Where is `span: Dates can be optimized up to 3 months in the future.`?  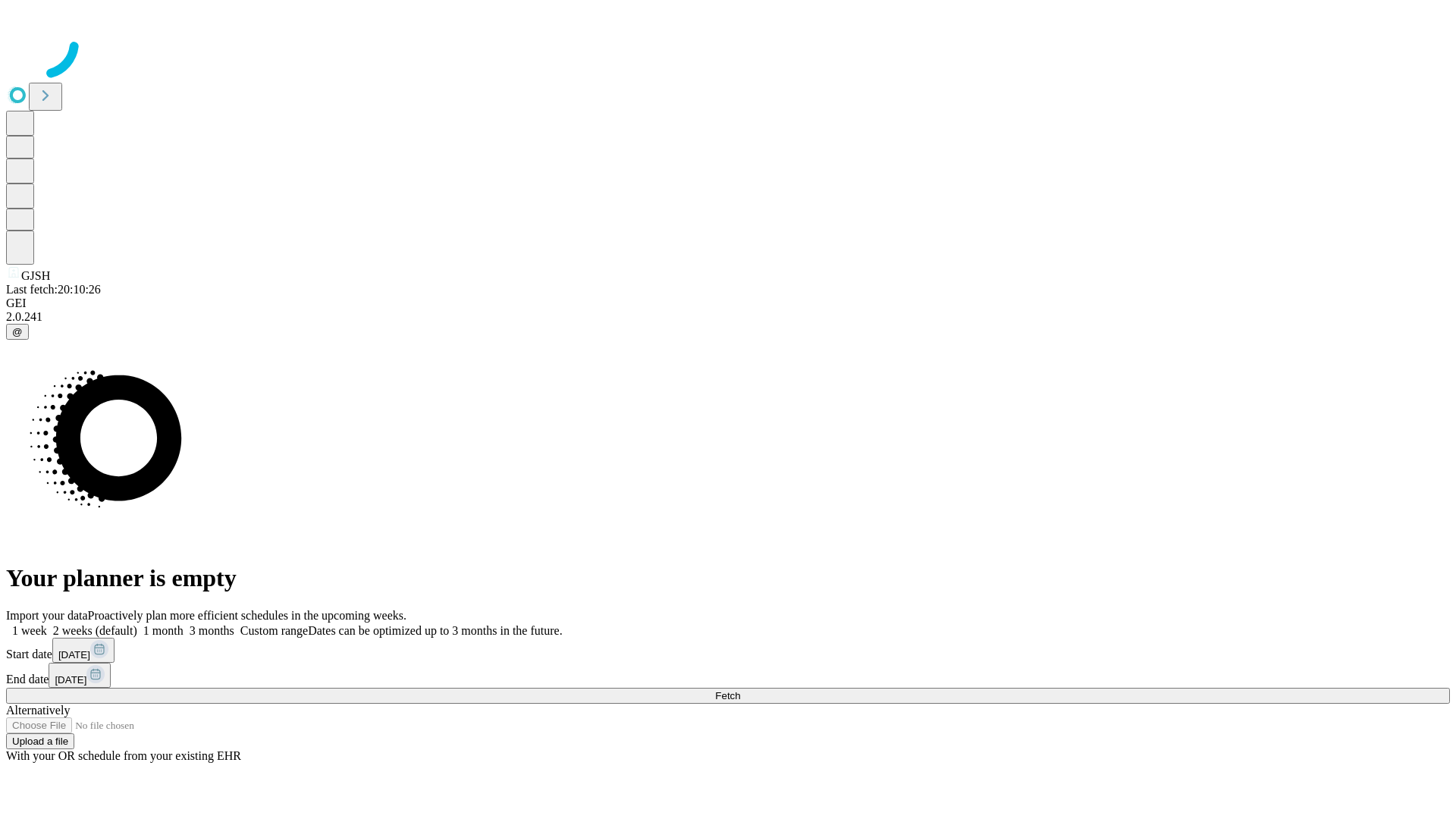
span: Dates can be optimized up to 3 months in the future. is located at coordinates (434, 630).